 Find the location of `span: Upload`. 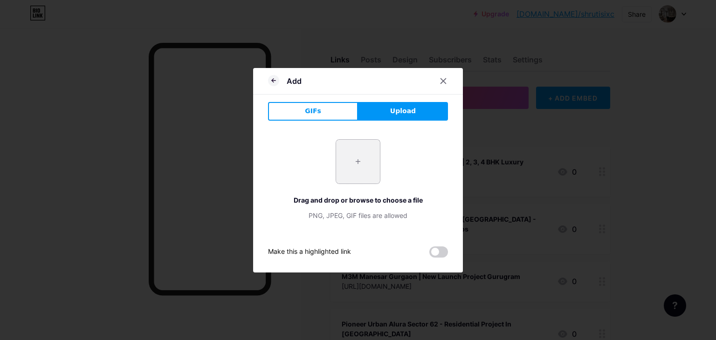

span: Upload is located at coordinates (403, 111).